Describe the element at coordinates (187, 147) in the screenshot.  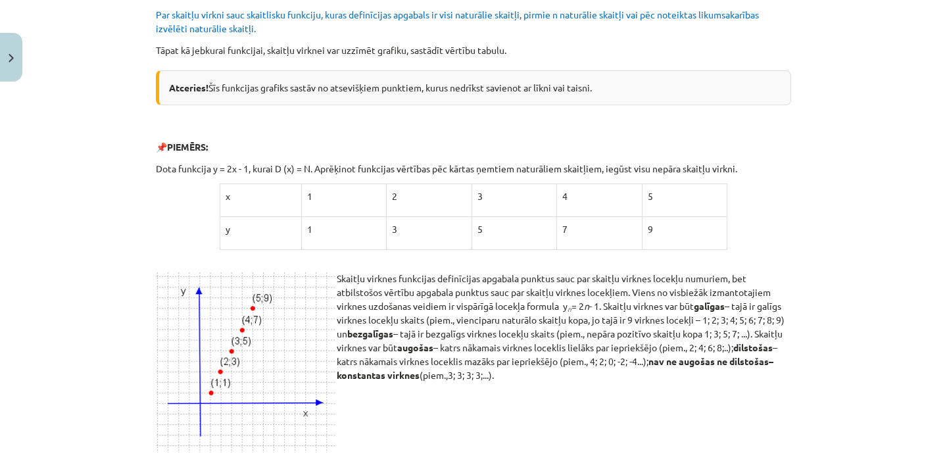
I see `b: PIEMĒRS:` at that location.